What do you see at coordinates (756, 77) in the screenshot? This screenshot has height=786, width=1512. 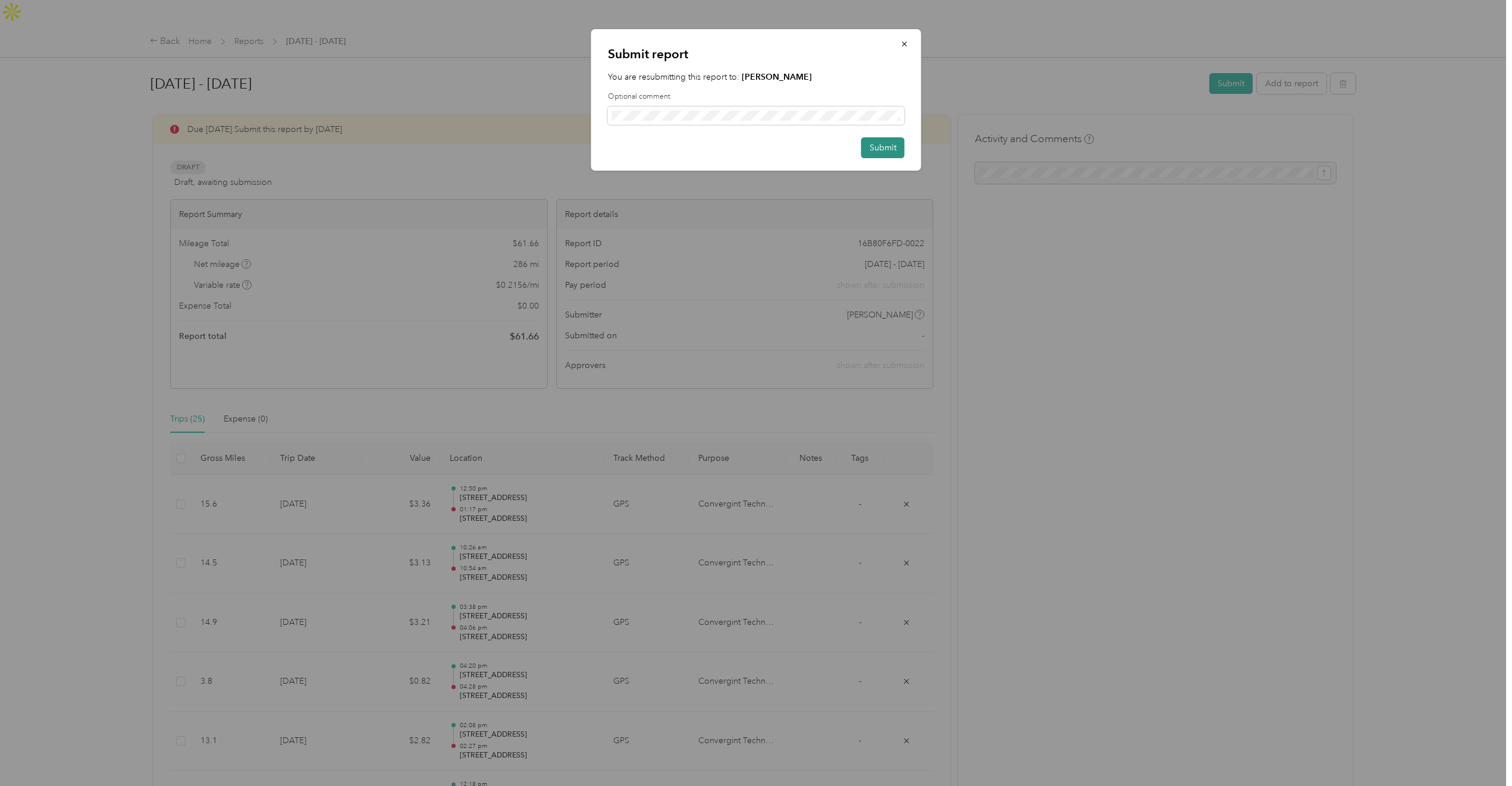 I see `p: You are resubmitting this report to:` at bounding box center [756, 77].